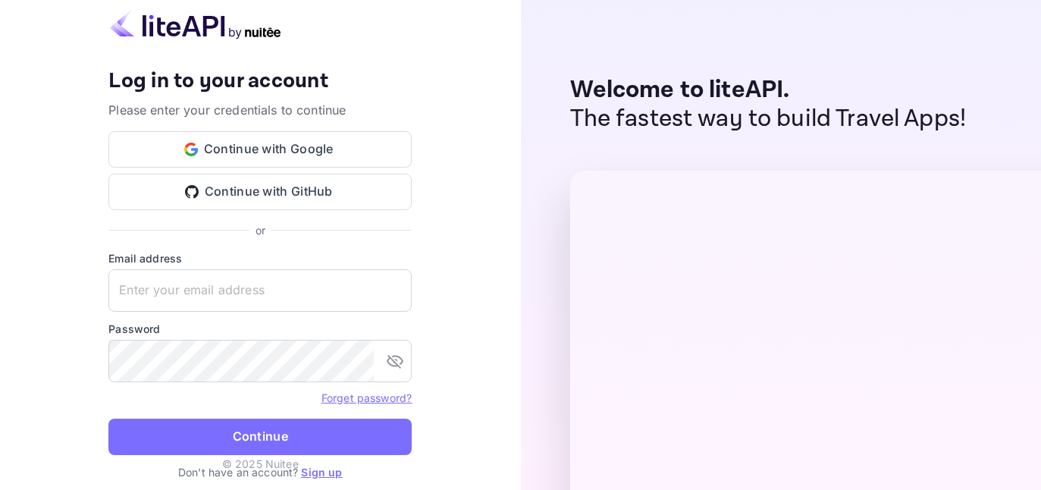  I want to click on label: Email address, so click(260, 258).